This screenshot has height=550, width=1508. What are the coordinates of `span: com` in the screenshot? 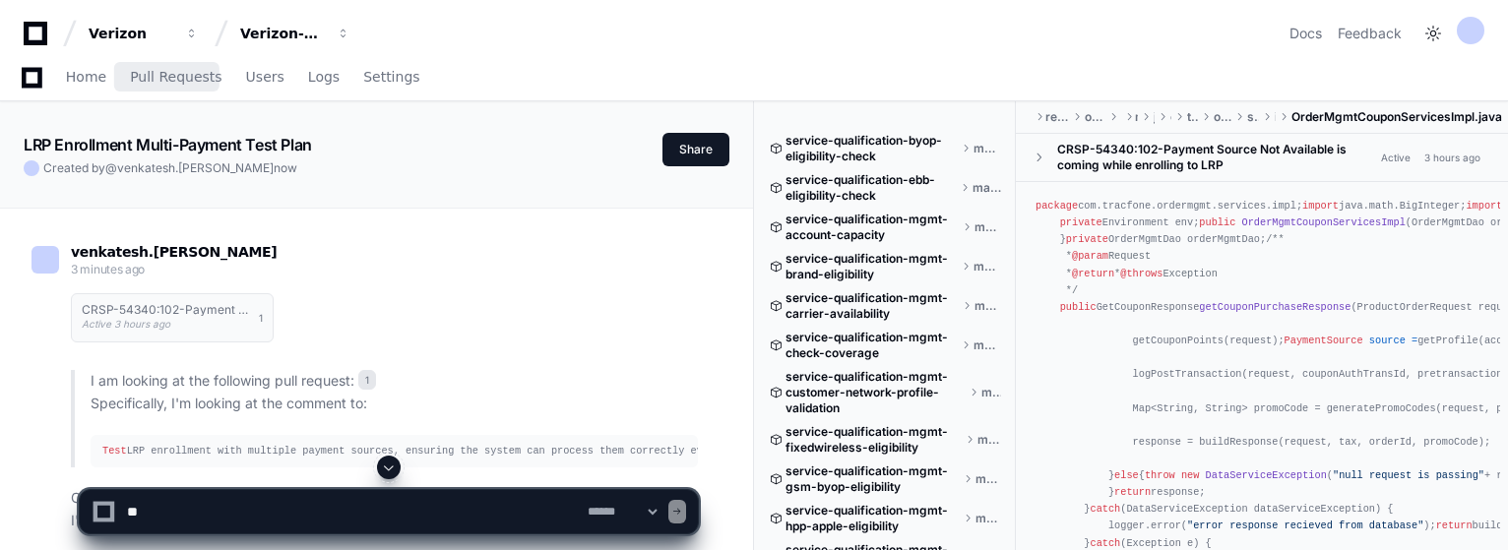 It's located at (1170, 117).